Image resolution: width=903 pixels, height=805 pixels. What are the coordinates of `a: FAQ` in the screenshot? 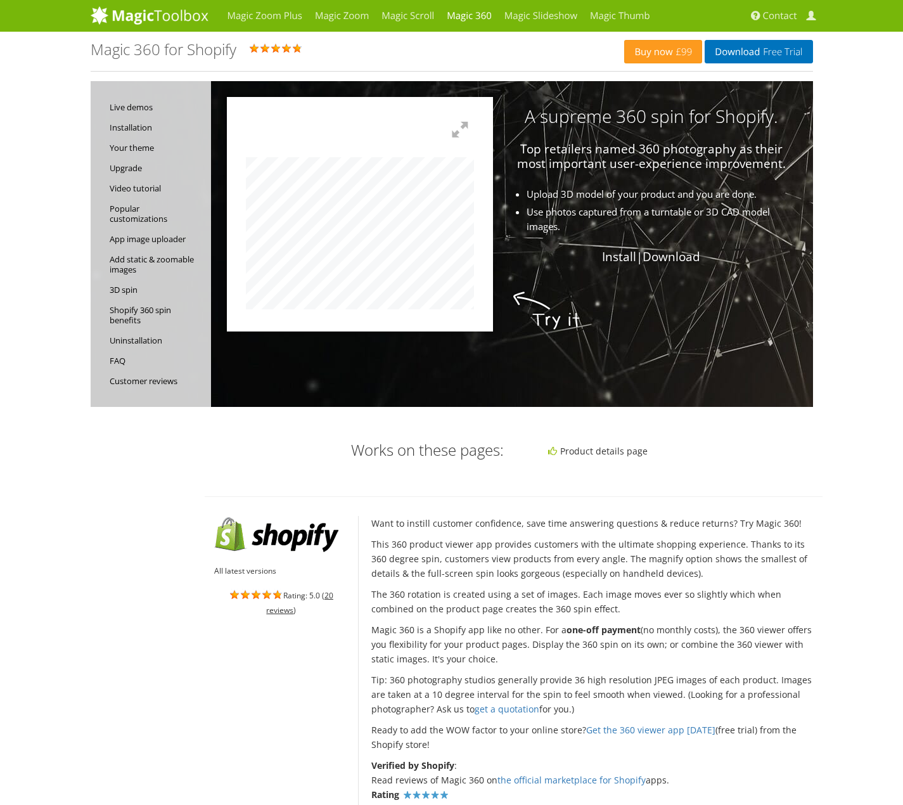 It's located at (157, 361).